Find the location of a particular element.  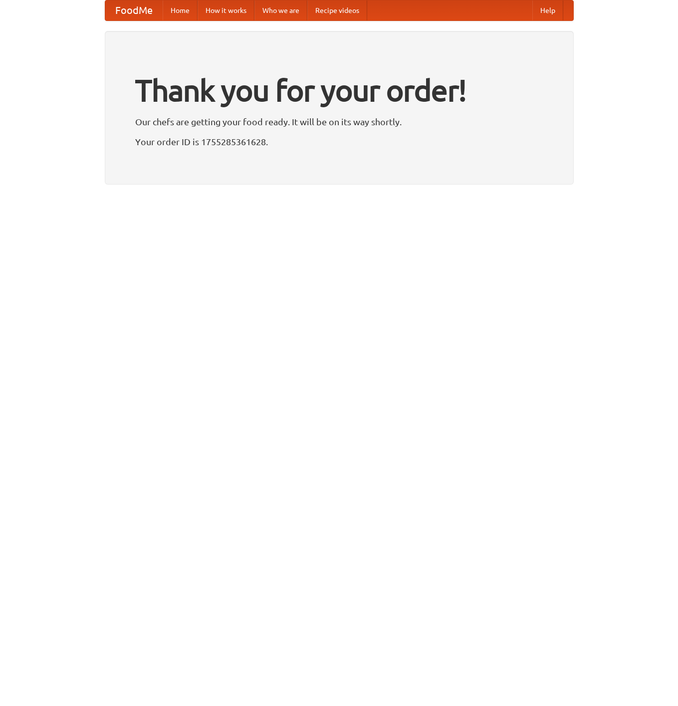

a: Help is located at coordinates (548, 10).